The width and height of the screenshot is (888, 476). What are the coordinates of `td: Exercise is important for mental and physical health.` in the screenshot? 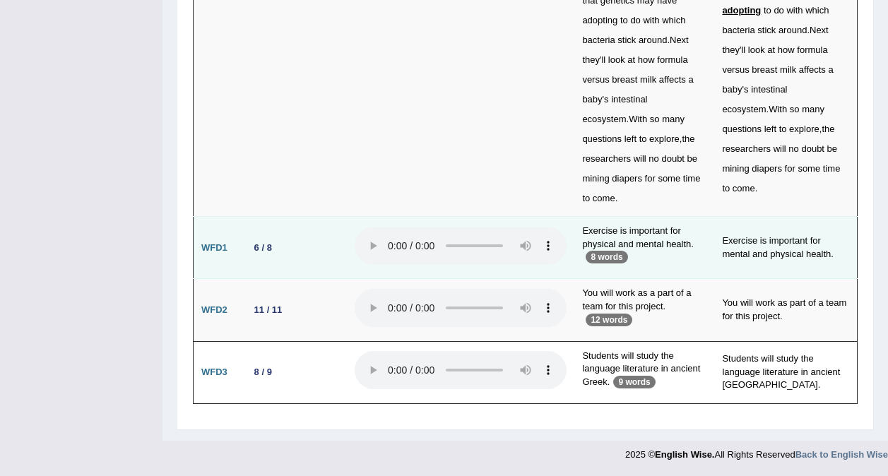 It's located at (786, 248).